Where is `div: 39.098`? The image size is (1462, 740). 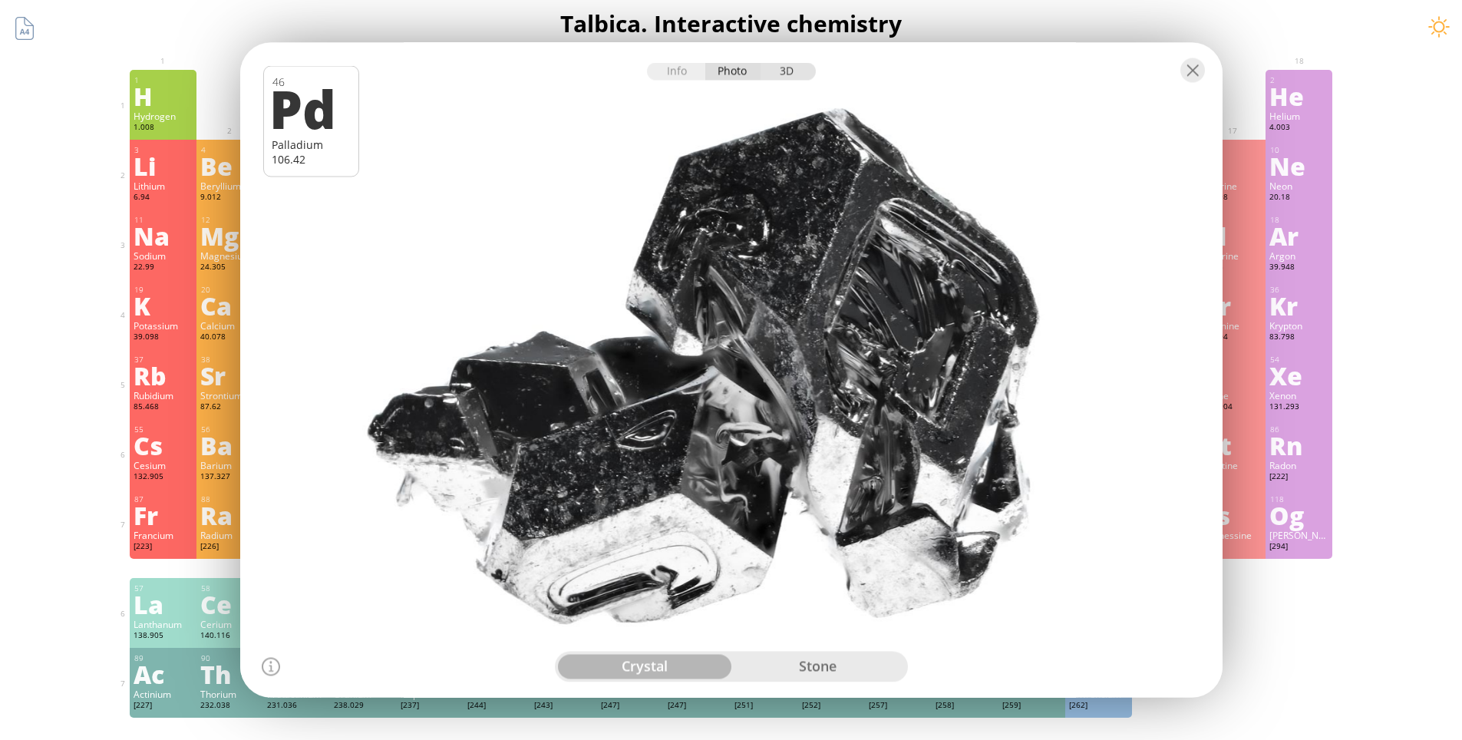
div: 39.098 is located at coordinates (163, 338).